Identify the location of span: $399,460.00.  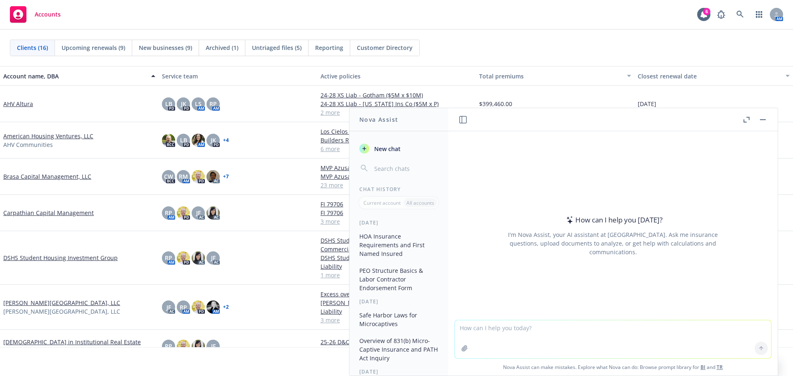
(495, 104).